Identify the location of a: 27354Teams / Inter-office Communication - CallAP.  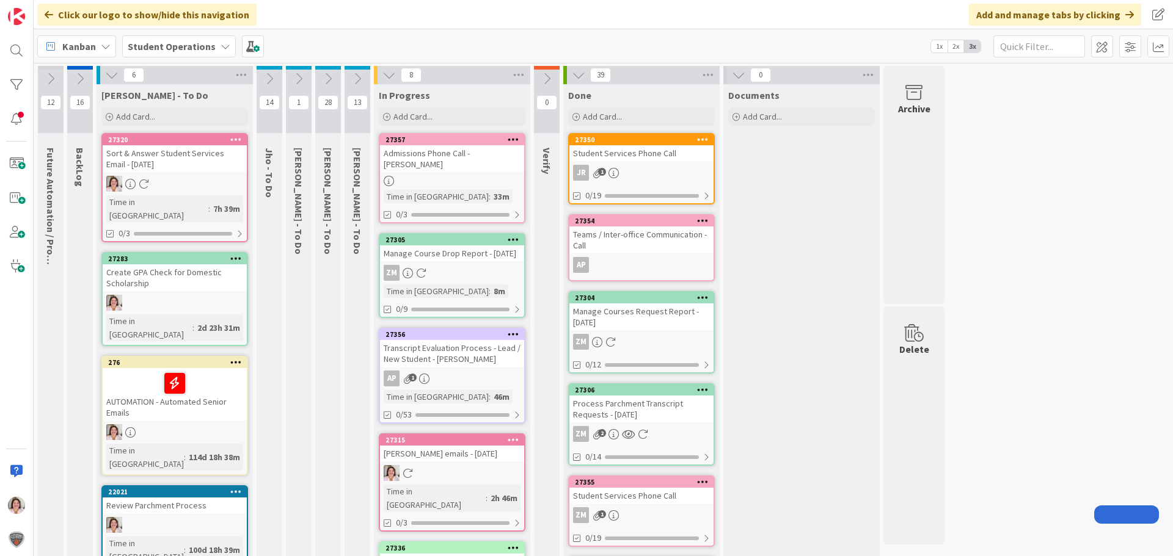
(641, 248).